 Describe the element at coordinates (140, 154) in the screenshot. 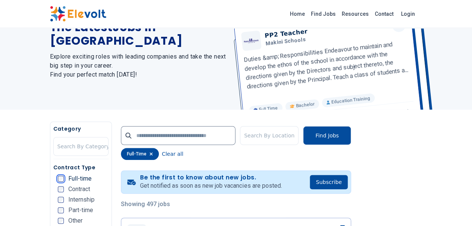

I see `div: full-time` at that location.